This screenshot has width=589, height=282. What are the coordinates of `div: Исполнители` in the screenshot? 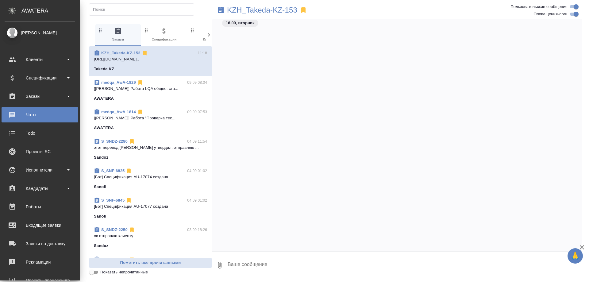 It's located at (40, 170).